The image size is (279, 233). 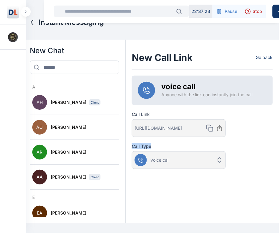 I want to click on span: EA, so click(x=40, y=213).